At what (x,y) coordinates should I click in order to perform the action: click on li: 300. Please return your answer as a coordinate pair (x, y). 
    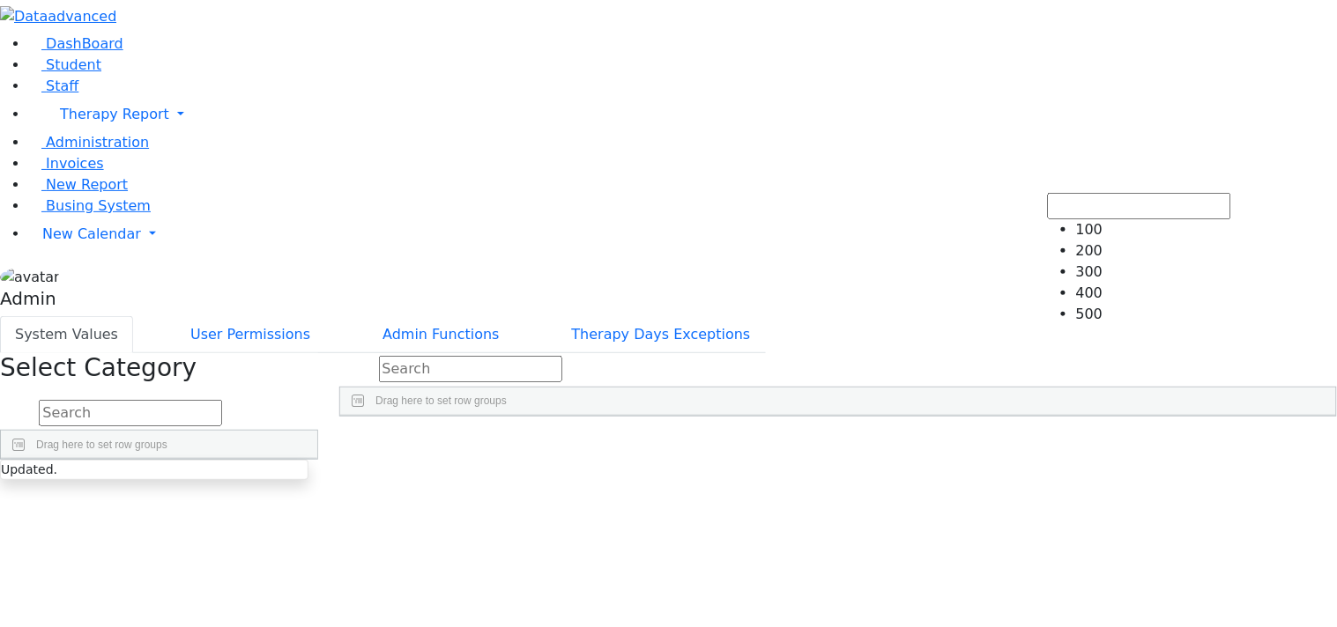
    Looking at the image, I should click on (1153, 272).